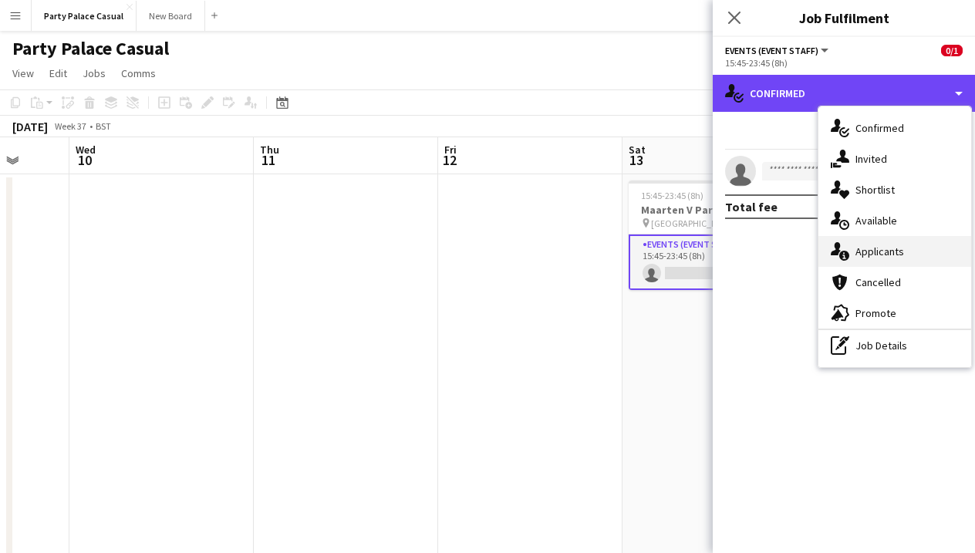  I want to click on span: 10, so click(84, 160).